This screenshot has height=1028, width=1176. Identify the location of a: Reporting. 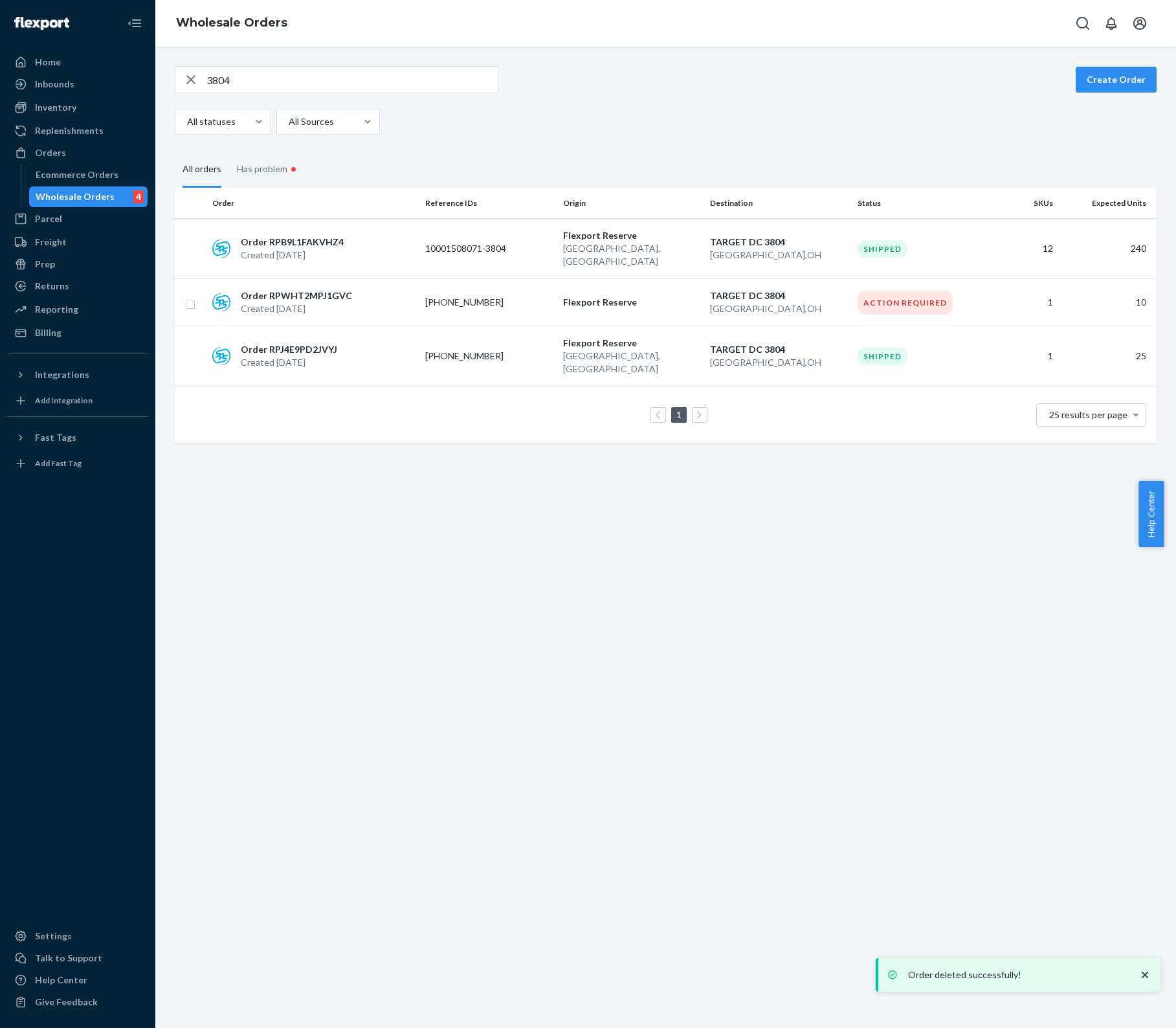
(78, 309).